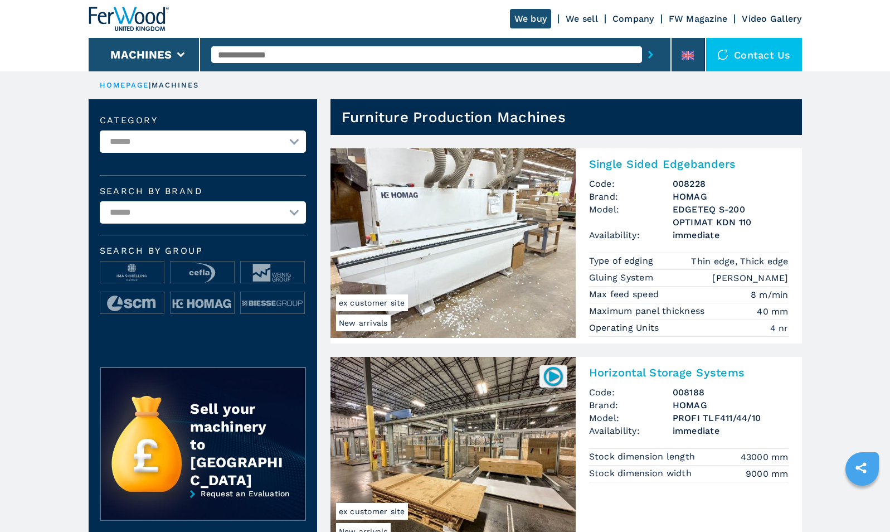 Image resolution: width=890 pixels, height=532 pixels. Describe the element at coordinates (861, 468) in the screenshot. I see `a: sharethis` at that location.